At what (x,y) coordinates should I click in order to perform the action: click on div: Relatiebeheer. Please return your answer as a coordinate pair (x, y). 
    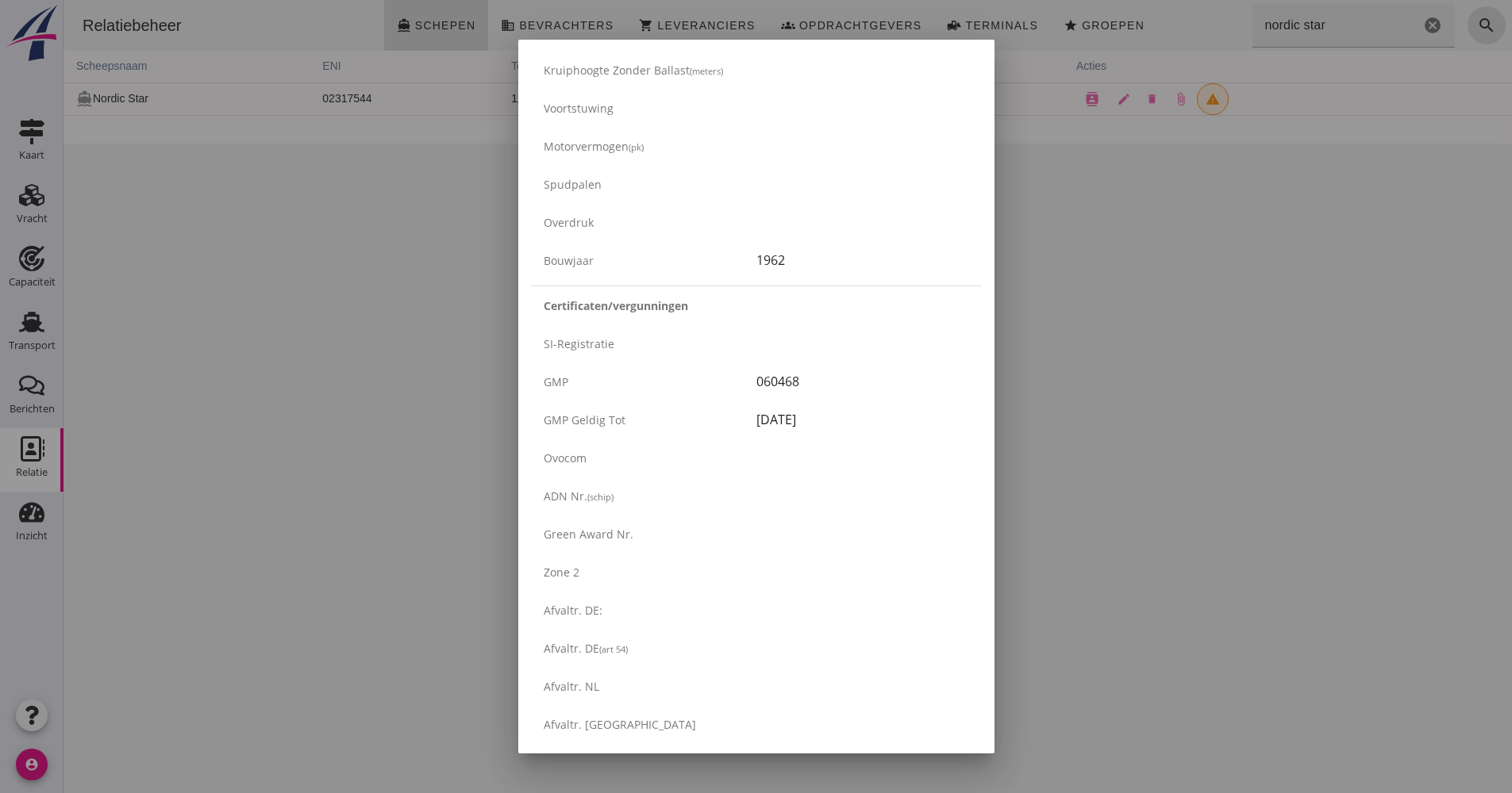
    Looking at the image, I should click on (69, 25).